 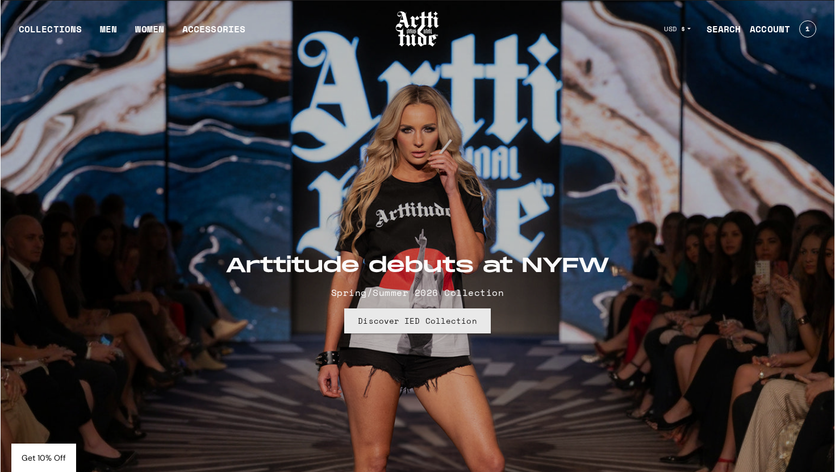 What do you see at coordinates (214, 34) in the screenshot?
I see `div: ACCESSORIES` at bounding box center [214, 34].